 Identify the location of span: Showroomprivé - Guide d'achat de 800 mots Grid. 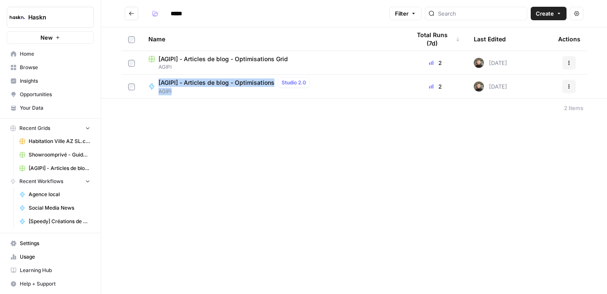
(59, 155).